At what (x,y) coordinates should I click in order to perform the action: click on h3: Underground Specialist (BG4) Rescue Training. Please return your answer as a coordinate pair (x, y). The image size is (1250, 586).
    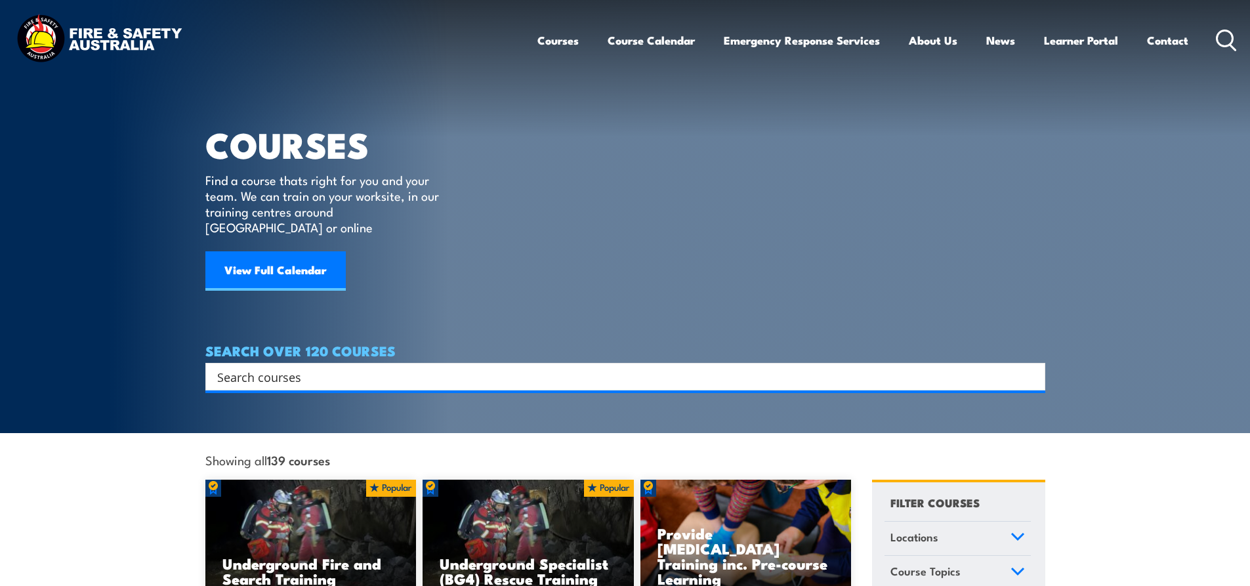
    Looking at the image, I should click on (528, 571).